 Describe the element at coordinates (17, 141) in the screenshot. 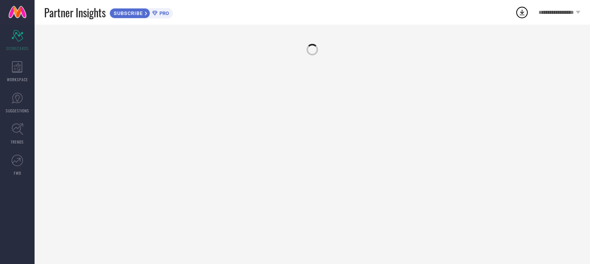

I see `span: TRENDS` at that location.